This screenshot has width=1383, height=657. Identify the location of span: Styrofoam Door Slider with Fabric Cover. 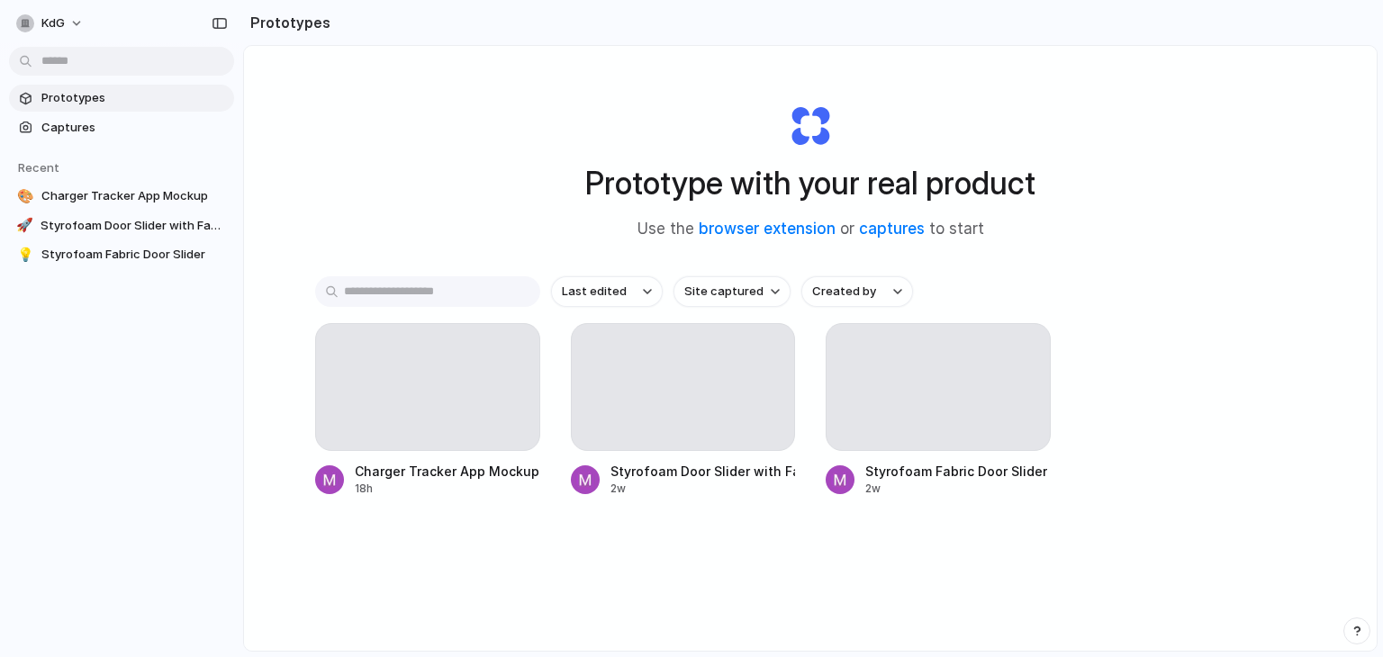
(133, 226).